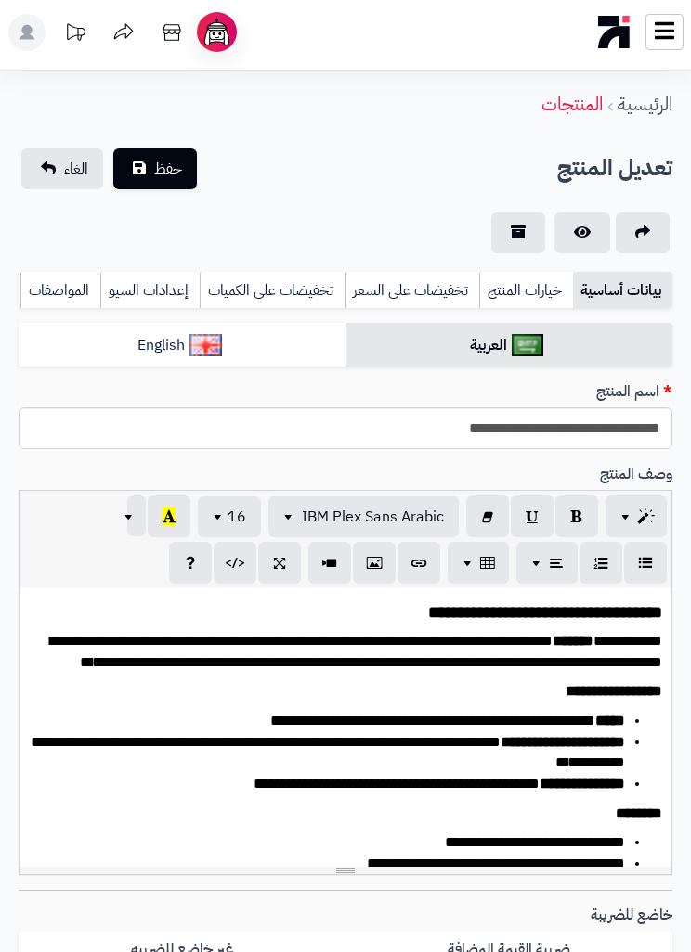  I want to click on h2: تعديل المنتج, so click(614, 168).